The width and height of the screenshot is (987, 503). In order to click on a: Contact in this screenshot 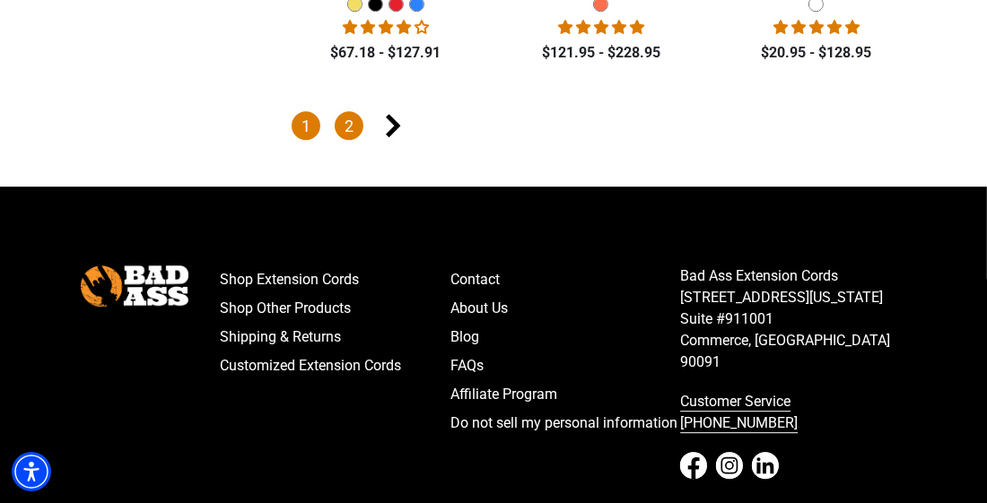, I will do `click(565, 280)`.